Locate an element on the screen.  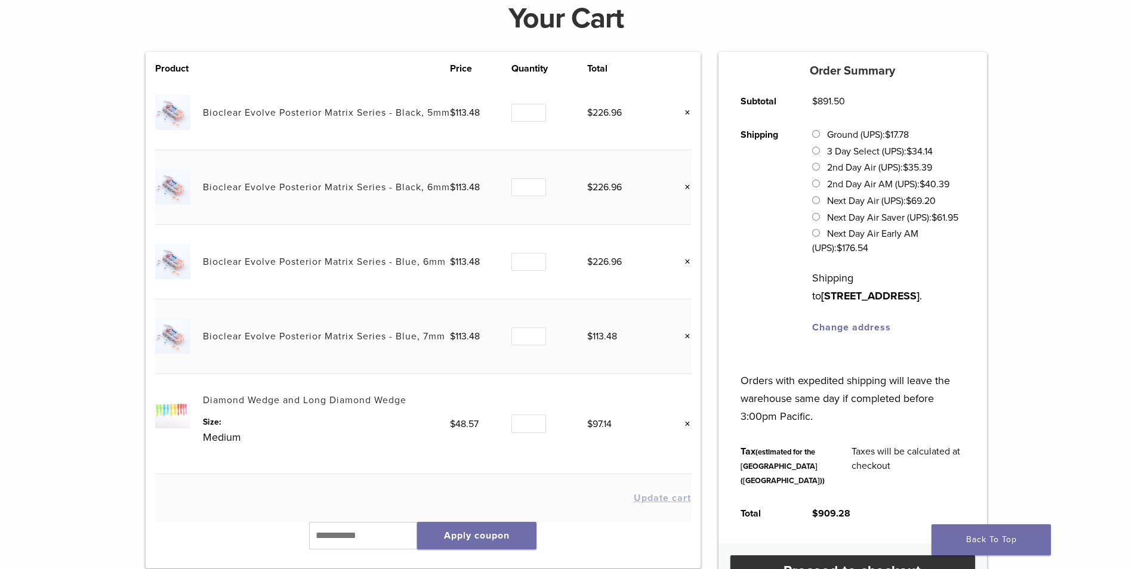
a: Back To Top is located at coordinates (991, 540).